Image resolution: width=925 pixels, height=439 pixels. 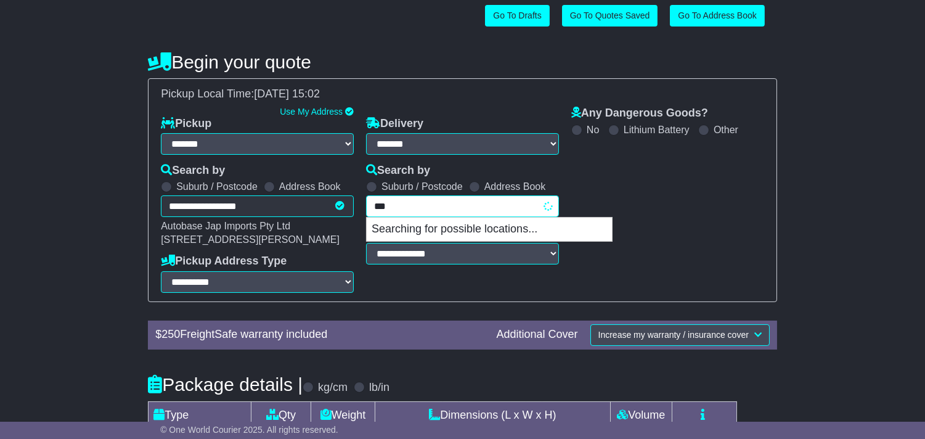 What do you see at coordinates (379, 388) in the screenshot?
I see `label: lb/in` at bounding box center [379, 388].